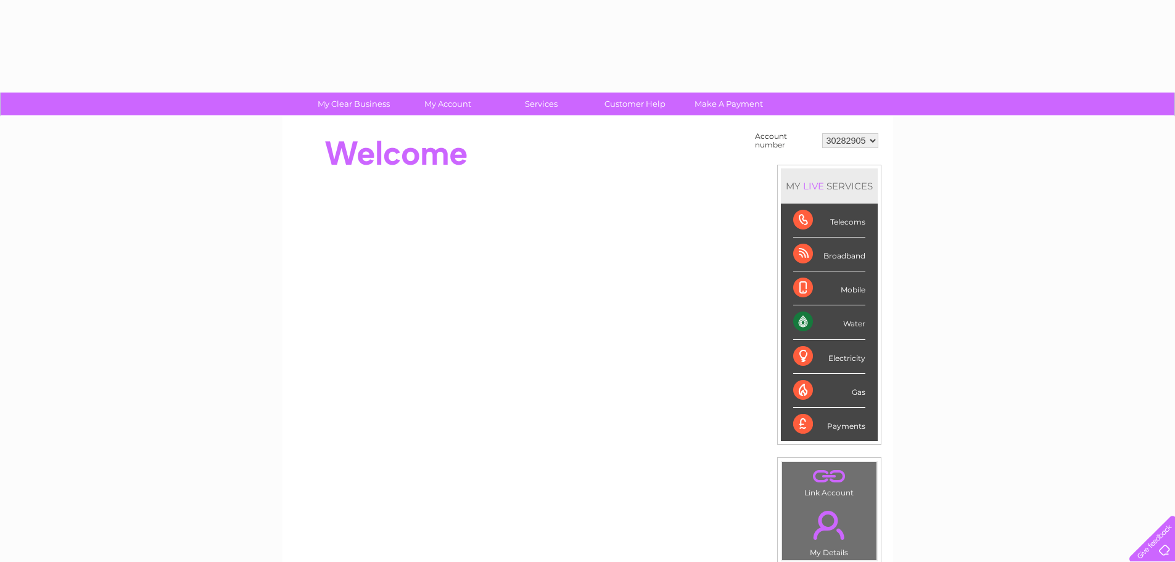 This screenshot has height=562, width=1175. I want to click on td: Account number, so click(785, 141).